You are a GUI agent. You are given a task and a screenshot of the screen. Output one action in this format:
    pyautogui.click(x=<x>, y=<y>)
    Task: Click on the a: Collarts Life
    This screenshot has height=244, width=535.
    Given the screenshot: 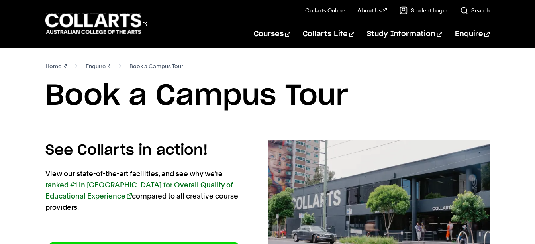 What is the action you would take?
    pyautogui.click(x=328, y=34)
    